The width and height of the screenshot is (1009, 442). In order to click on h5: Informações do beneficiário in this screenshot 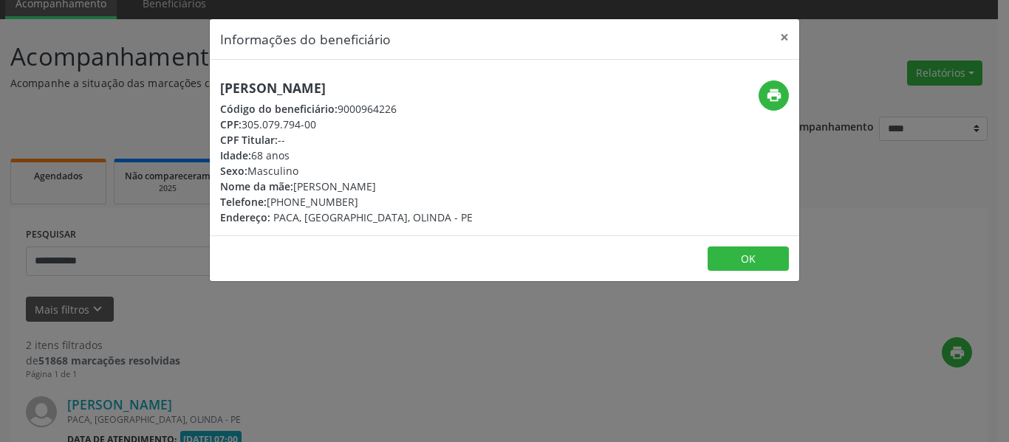, I will do `click(305, 39)`.